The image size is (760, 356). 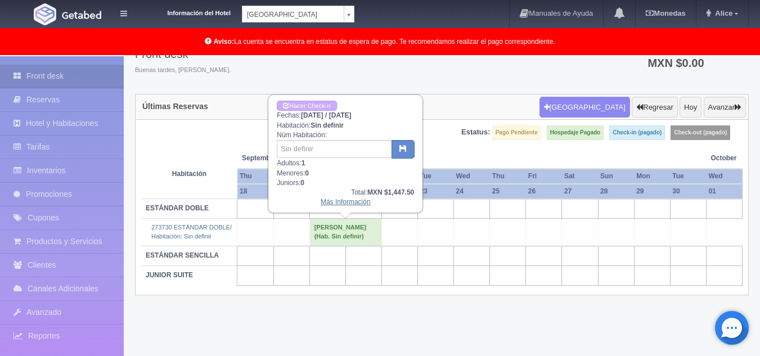 What do you see at coordinates (436, 191) in the screenshot?
I see `th: 23` at bounding box center [436, 191].